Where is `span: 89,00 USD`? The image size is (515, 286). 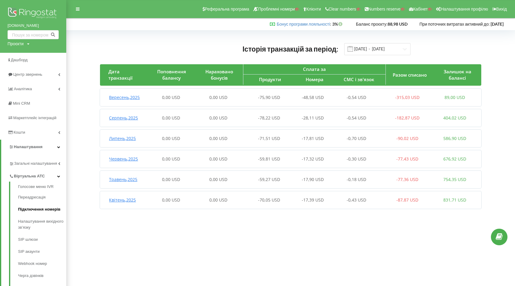
span: 89,00 USD is located at coordinates (455, 97).